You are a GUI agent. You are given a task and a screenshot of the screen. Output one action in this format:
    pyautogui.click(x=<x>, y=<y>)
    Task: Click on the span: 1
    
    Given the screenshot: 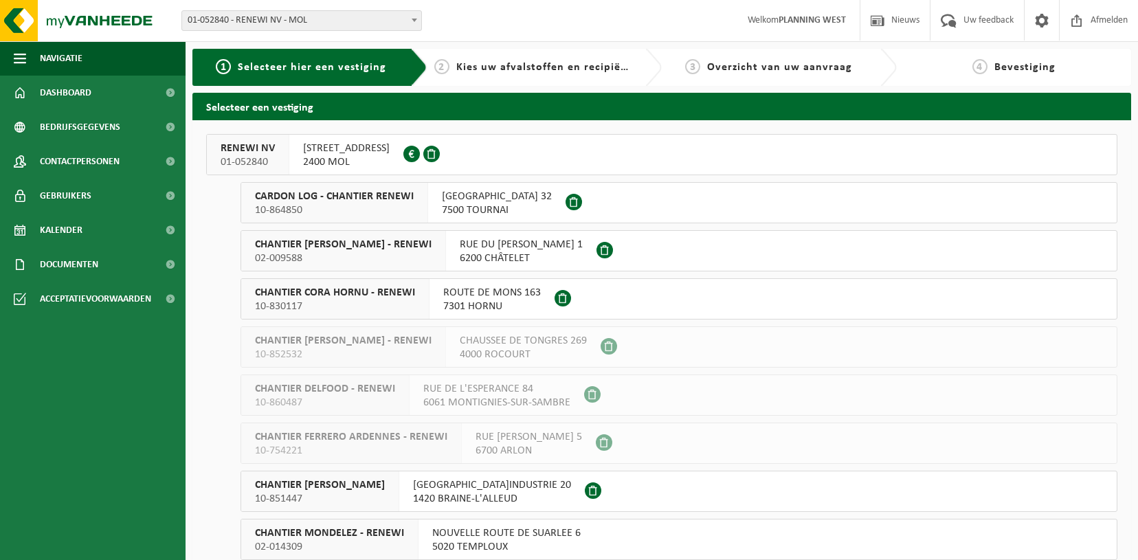 What is the action you would take?
    pyautogui.click(x=223, y=67)
    